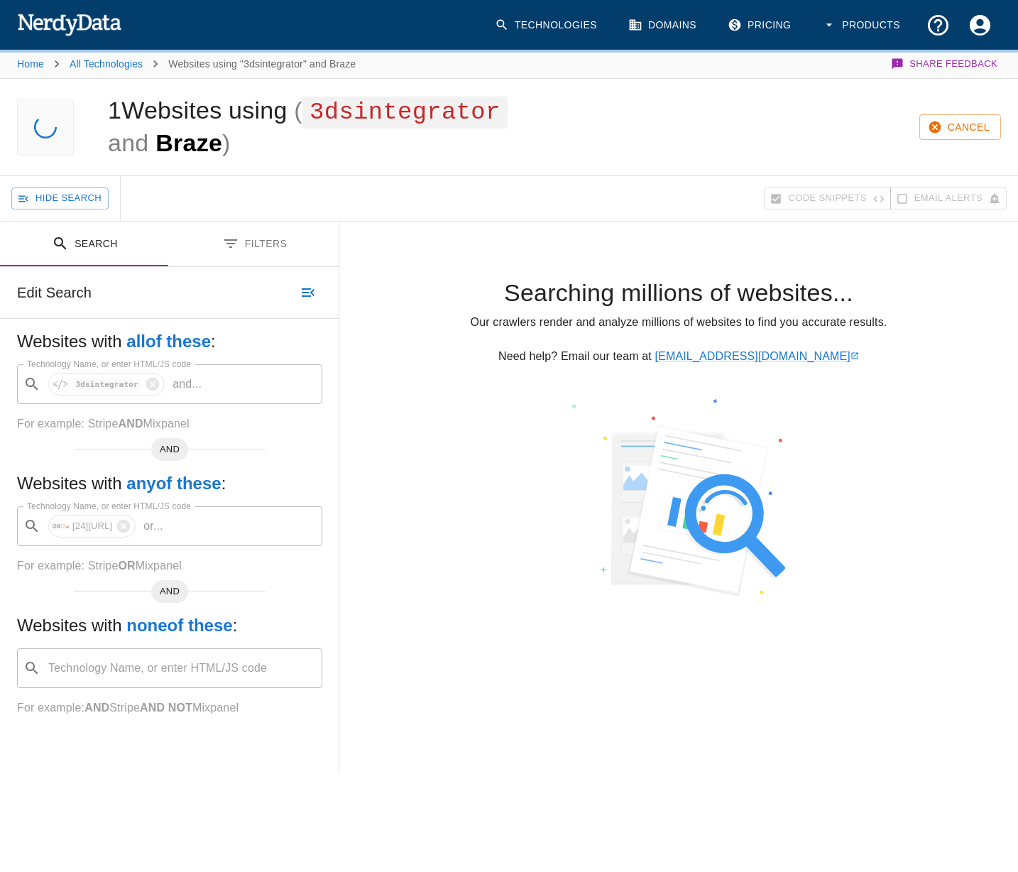  Describe the element at coordinates (938, 25) in the screenshot. I see `button: Support and Documentation` at that location.